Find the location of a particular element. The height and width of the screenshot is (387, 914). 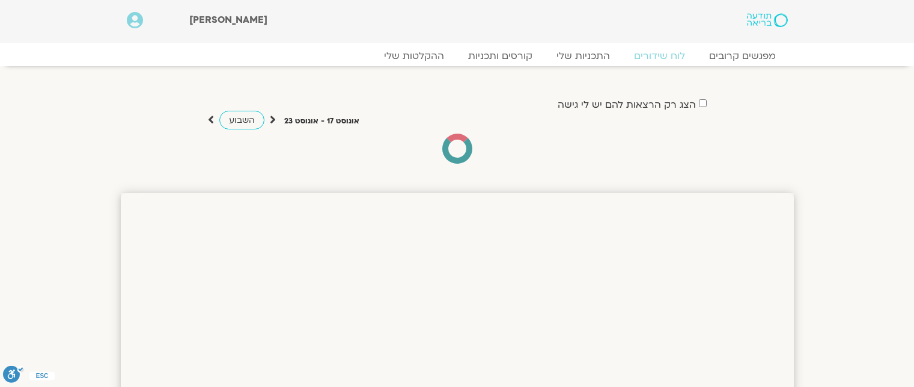

label: הצג רק הרצאות להם יש לי גישה is located at coordinates (627, 105).